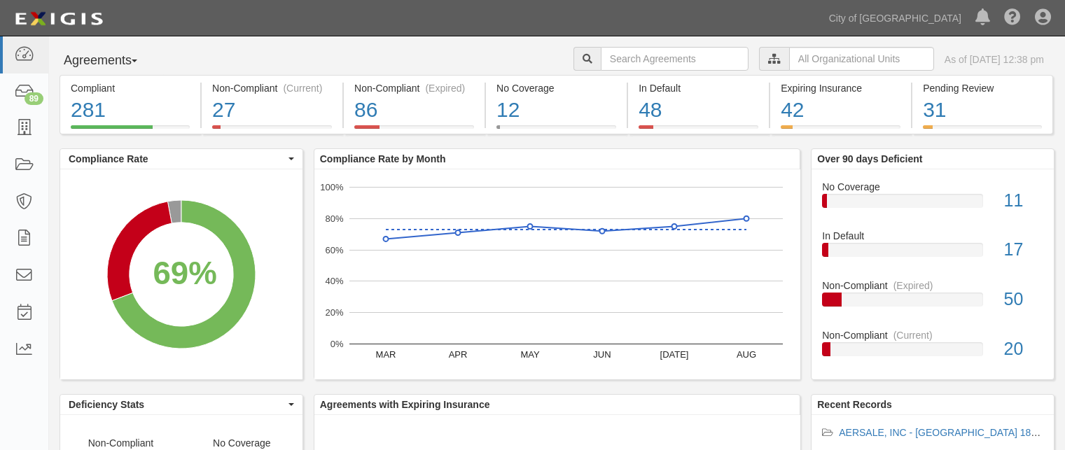 The image size is (1065, 450). I want to click on div: 48, so click(698, 110).